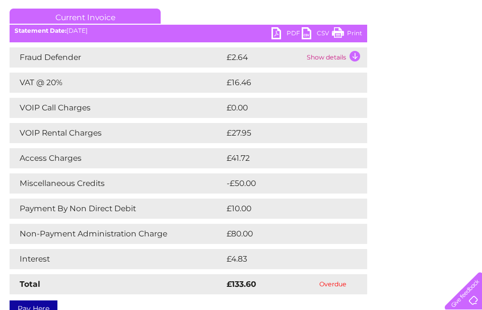 This screenshot has width=482, height=310. What do you see at coordinates (285, 83) in the screenshot?
I see `td: £16.46` at bounding box center [285, 83].